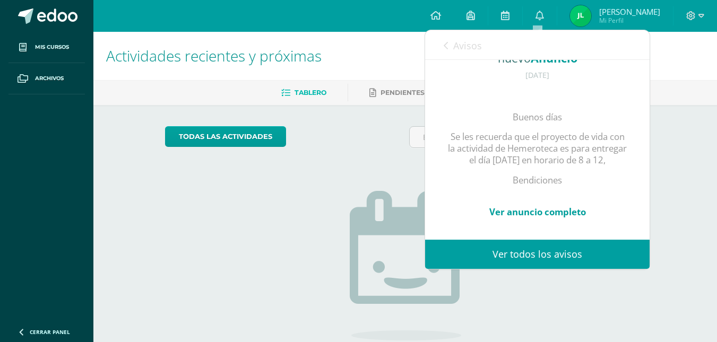  I want to click on img: no_activities.png, so click(406, 266).